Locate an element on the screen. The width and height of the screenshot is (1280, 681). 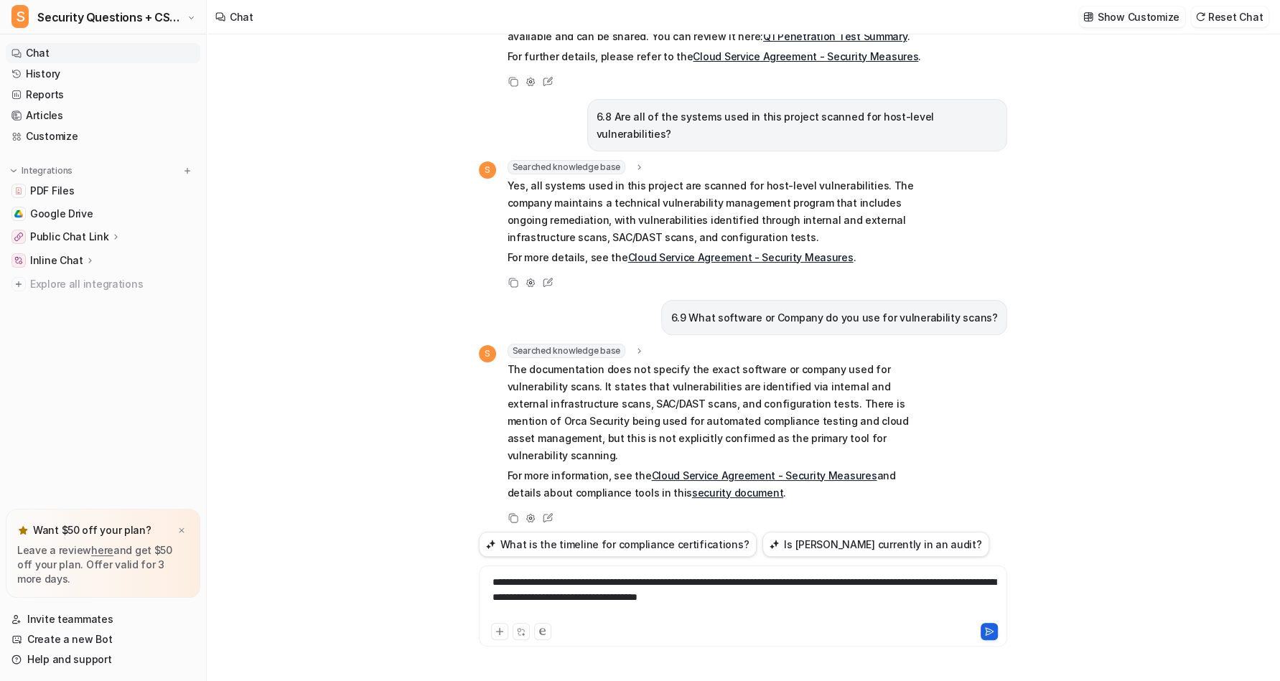
span: Security Questions + CSA for eesel is located at coordinates (111, 17).